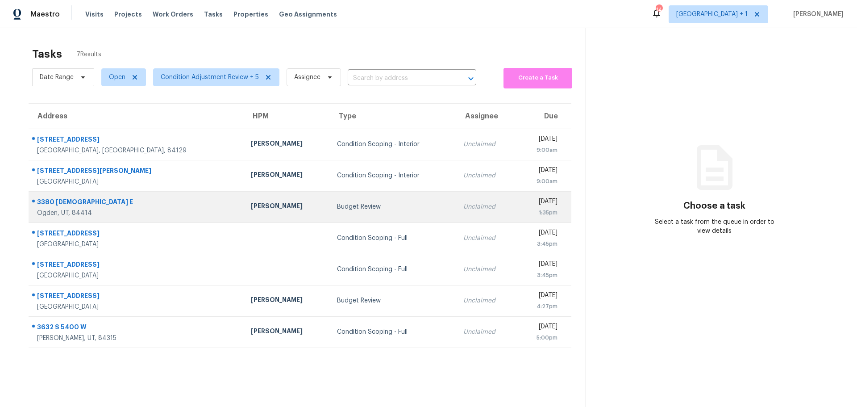 The image size is (857, 407). Describe the element at coordinates (307, 77) in the screenshot. I see `span: Assignee` at that location.